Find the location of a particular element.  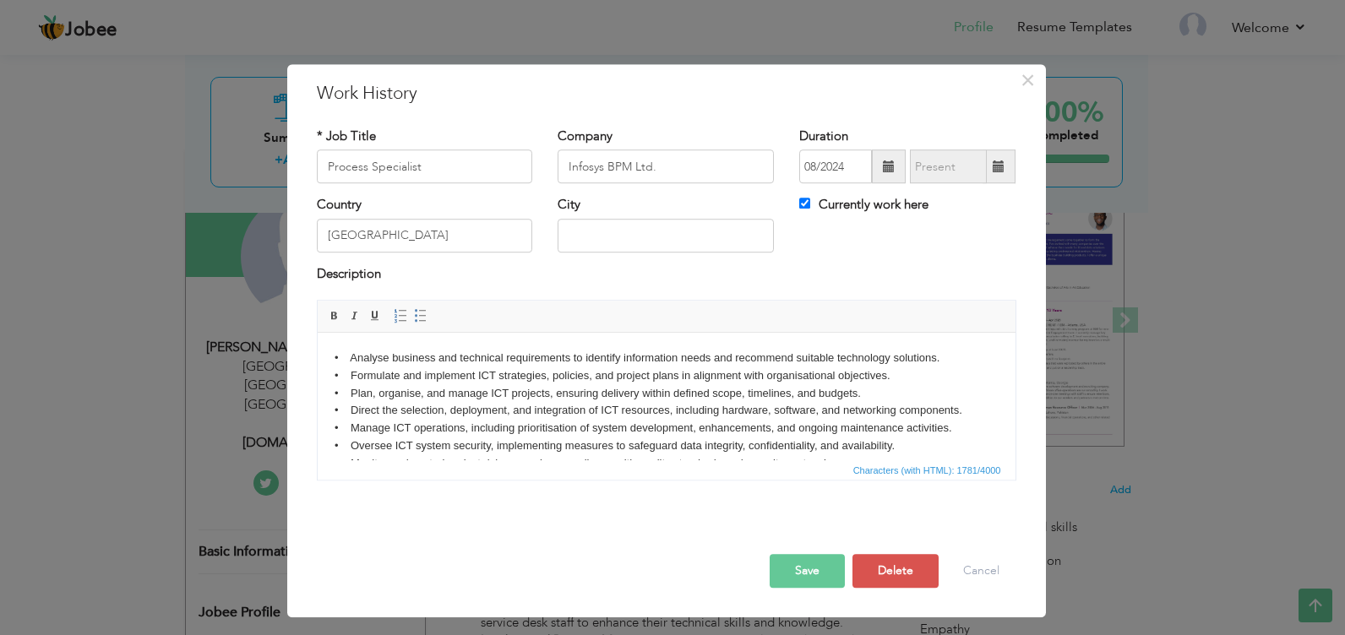

div: Statistics is located at coordinates (928, 471).